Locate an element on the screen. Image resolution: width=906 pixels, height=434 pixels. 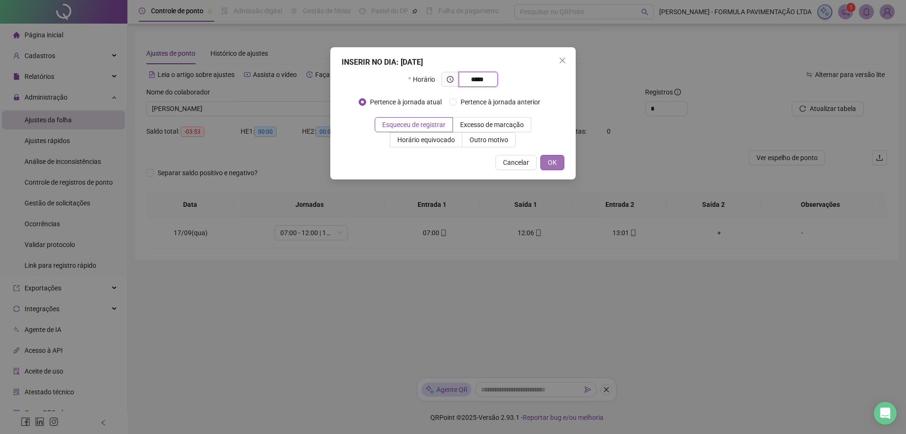
span: Pertence à jornada anterior is located at coordinates (500, 102).